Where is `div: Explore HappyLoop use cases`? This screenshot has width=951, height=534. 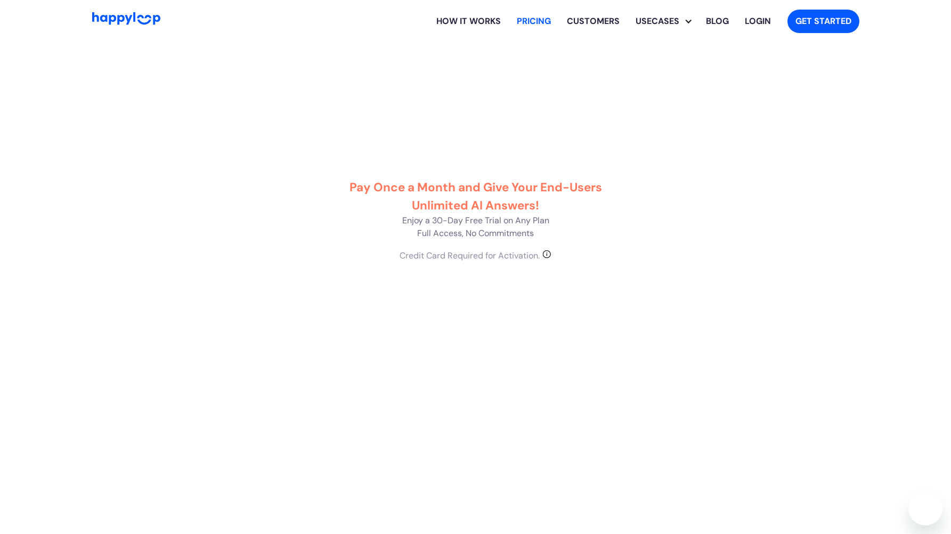
div: Explore HappyLoop use cases is located at coordinates (663, 21).